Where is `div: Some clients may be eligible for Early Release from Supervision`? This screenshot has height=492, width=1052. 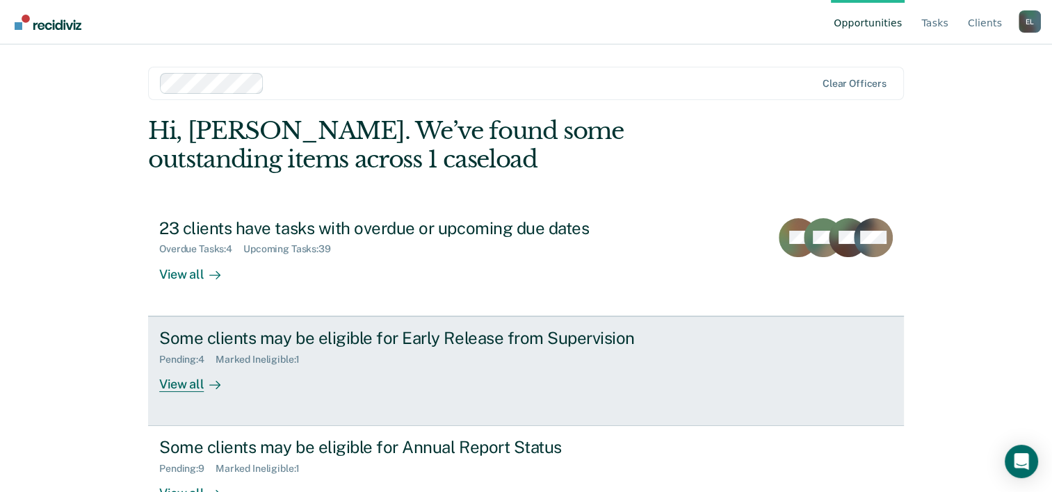
div: Some clients may be eligible for Early Release from Supervision is located at coordinates (403, 338).